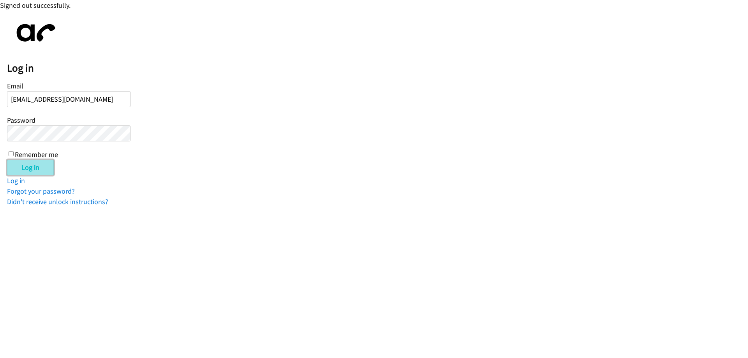 This screenshot has height=358, width=748. What do you see at coordinates (34, 33) in the screenshot?
I see `img: aphone-8a226864a2ddd6a5e75d1ebefc011f4aa8f32683c2d82f3fb0802fe031f96514.svg` at bounding box center [34, 33].